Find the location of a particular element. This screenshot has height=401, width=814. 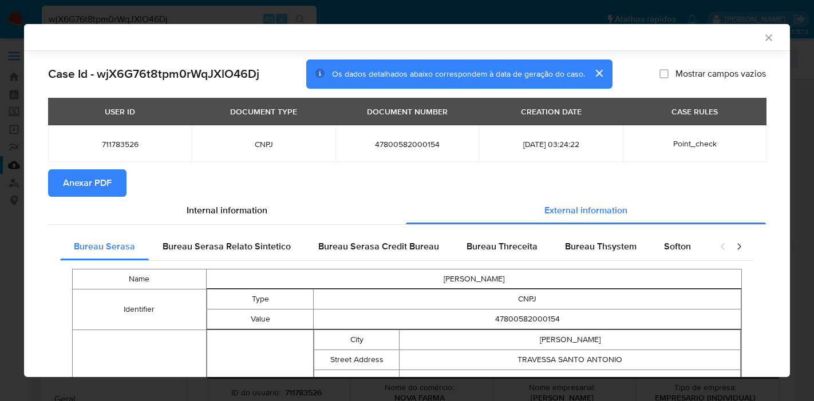

td: Identifier is located at coordinates (140, 309).